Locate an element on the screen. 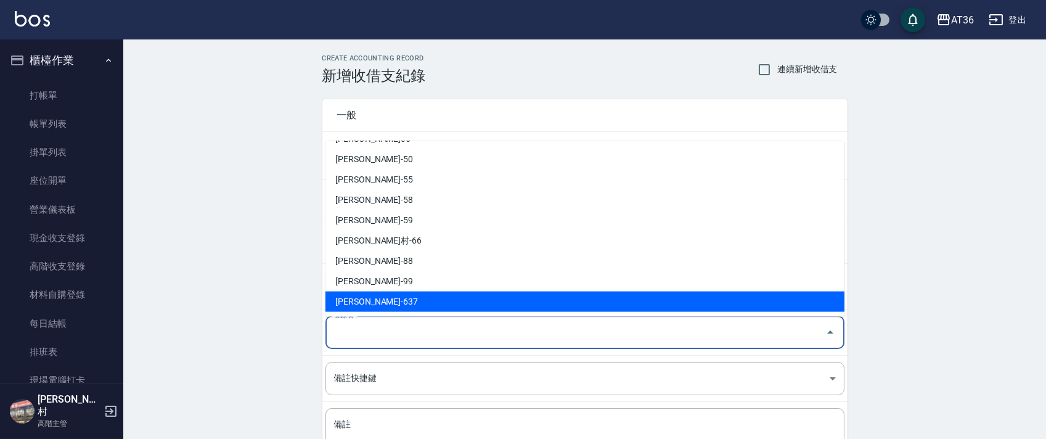 This screenshot has width=1046, height=439. a: 排班表 is located at coordinates (62, 352).